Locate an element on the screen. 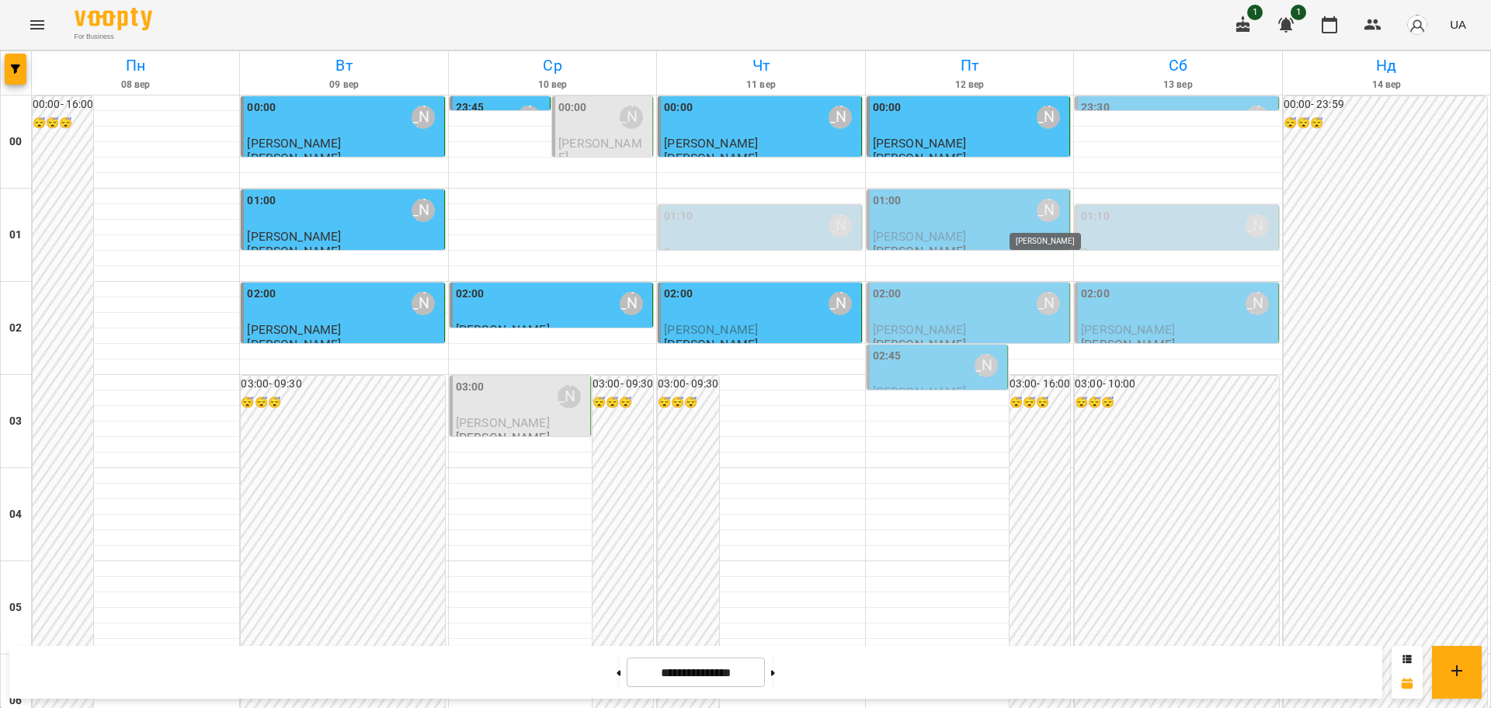  h6: 08 вер is located at coordinates (135, 85).